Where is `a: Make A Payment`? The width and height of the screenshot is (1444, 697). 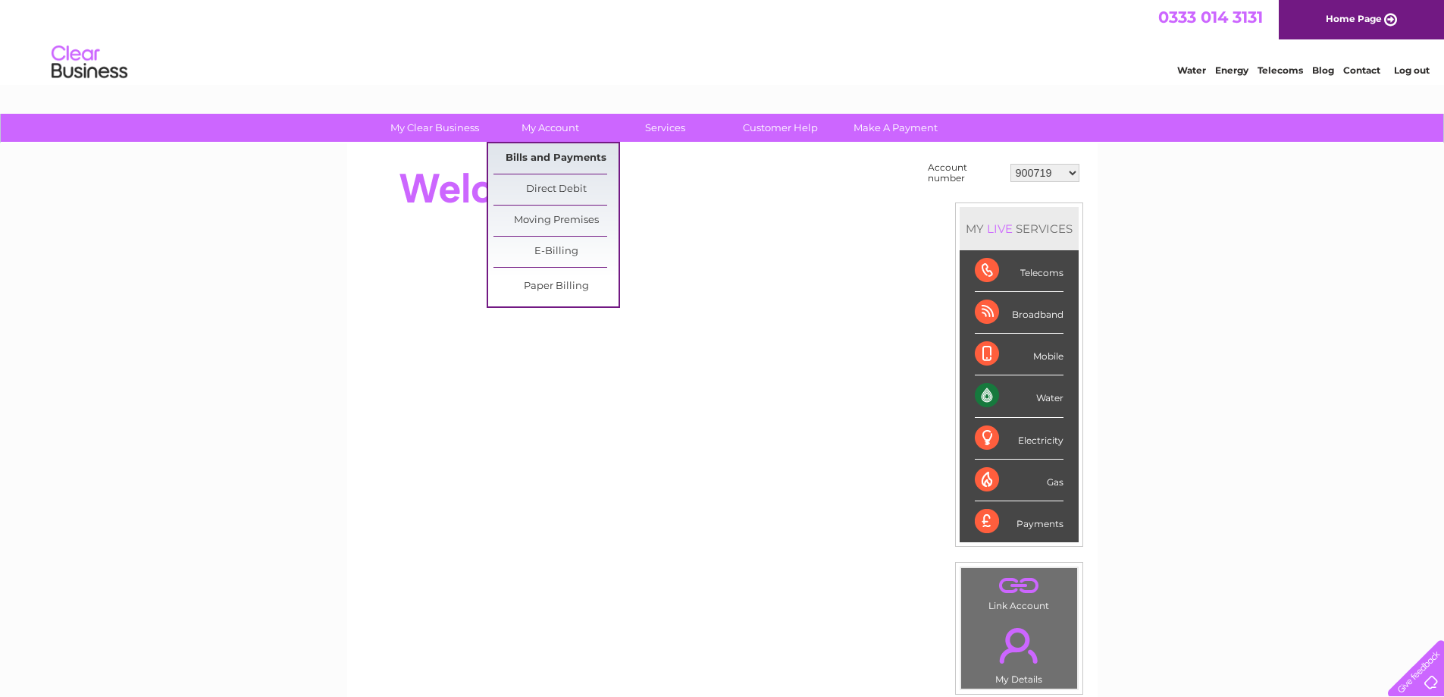
a: Make A Payment is located at coordinates (895, 127).